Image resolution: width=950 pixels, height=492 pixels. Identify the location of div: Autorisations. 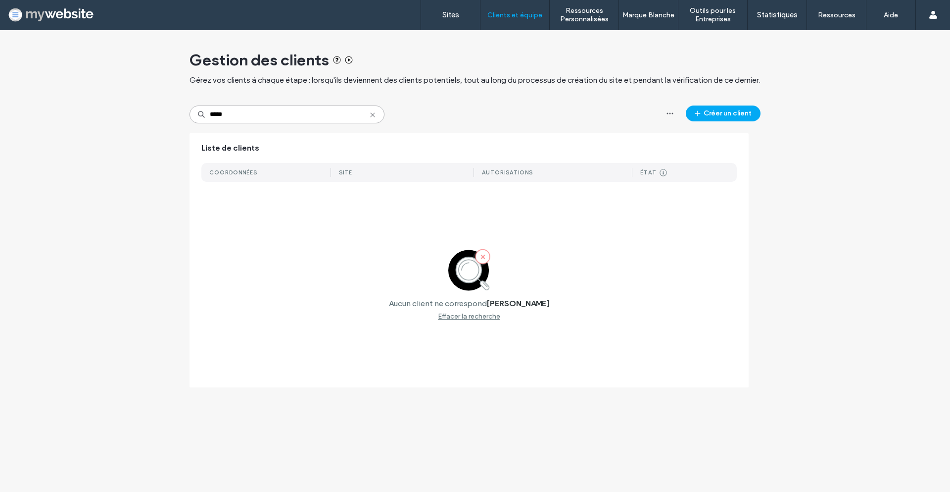
(507, 172).